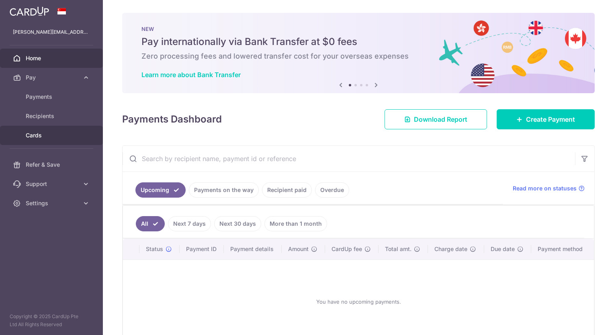  What do you see at coordinates (545, 189) in the screenshot?
I see `span: Read more on statuses` at bounding box center [545, 189].